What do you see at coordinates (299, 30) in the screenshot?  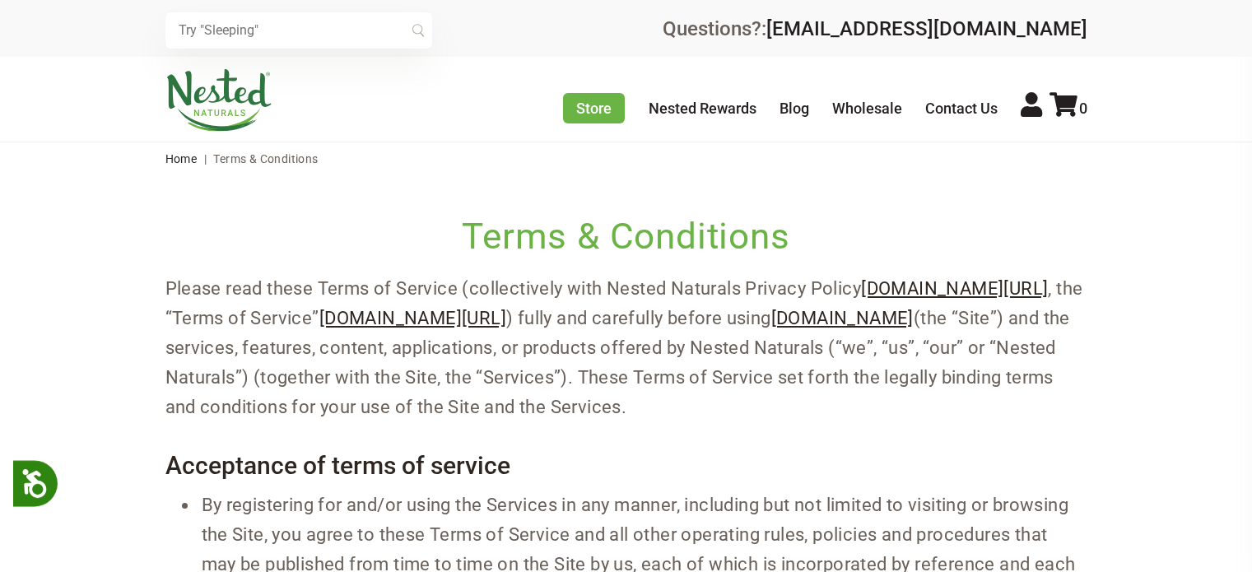 I see `input: Try "Sleeping"` at bounding box center [299, 30].